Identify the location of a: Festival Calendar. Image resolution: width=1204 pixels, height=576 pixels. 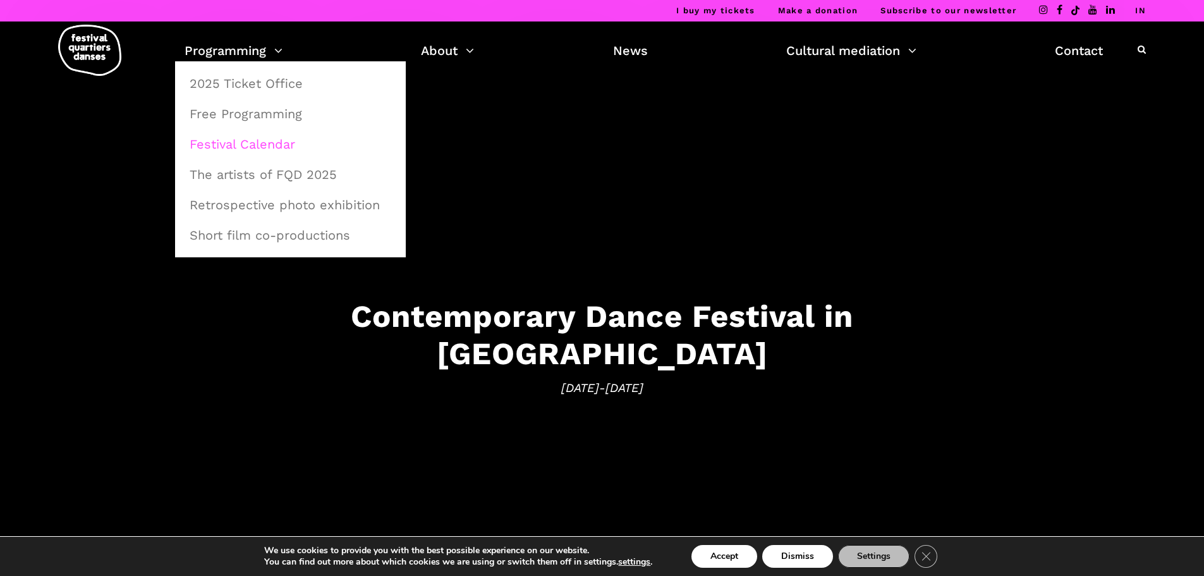
(290, 144).